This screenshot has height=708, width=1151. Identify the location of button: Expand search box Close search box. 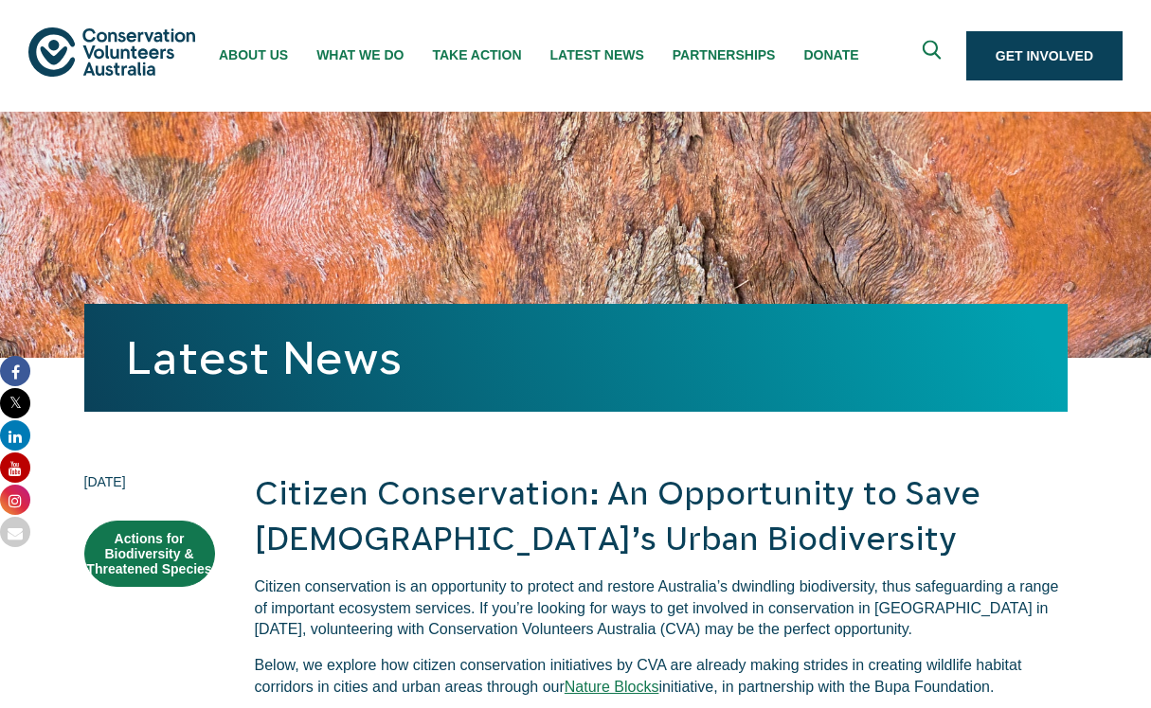
(934, 56).